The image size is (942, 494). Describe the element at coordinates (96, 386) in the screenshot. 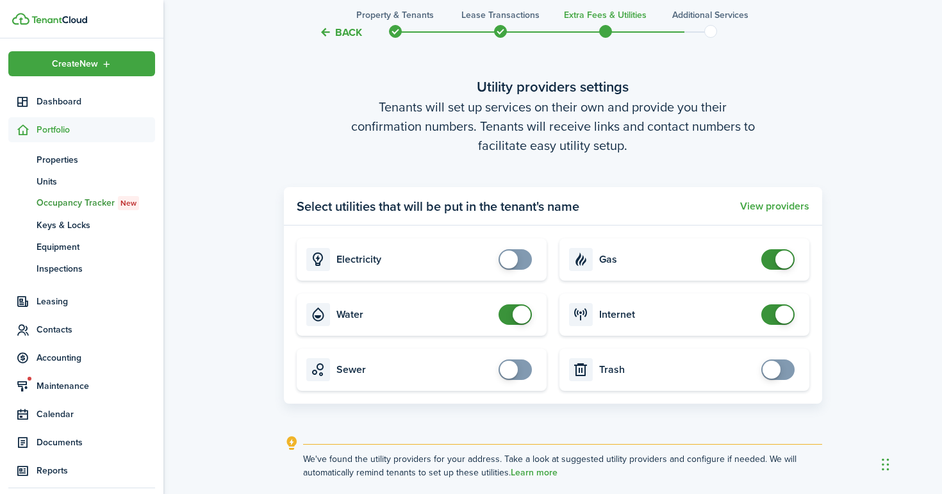

I see `span: Maintenance` at that location.